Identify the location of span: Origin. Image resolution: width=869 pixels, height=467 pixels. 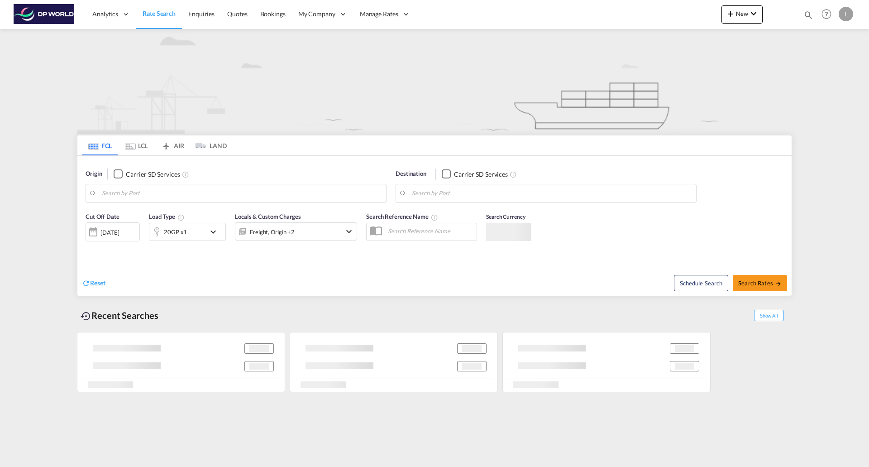
(94, 174).